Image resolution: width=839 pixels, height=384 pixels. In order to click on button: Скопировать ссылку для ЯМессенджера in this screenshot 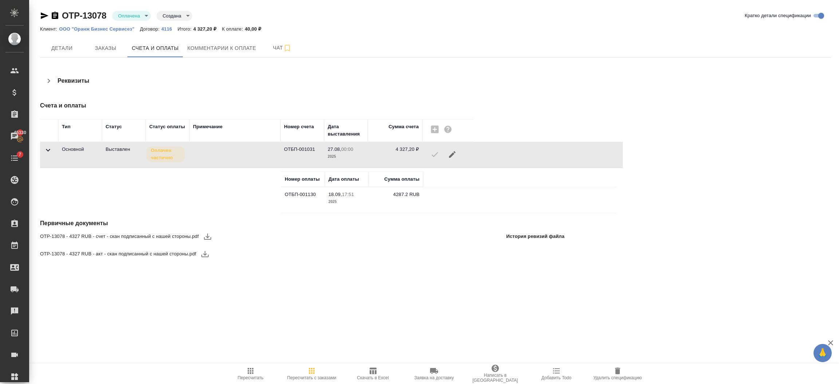, I will do `click(44, 16)`.